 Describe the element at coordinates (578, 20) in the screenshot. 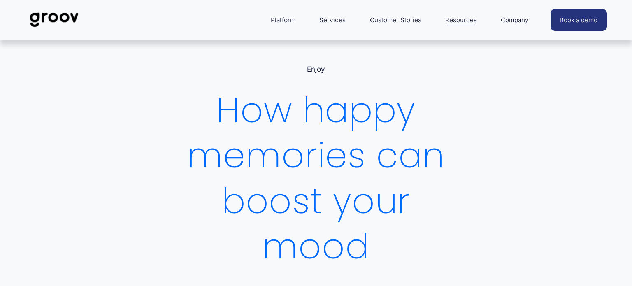

I see `a: Book a demo` at that location.